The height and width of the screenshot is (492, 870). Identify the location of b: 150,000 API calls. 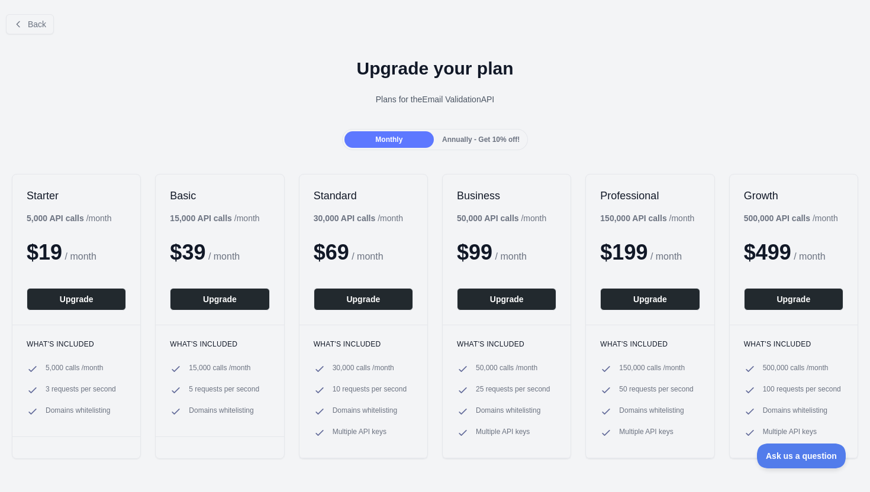
(633, 218).